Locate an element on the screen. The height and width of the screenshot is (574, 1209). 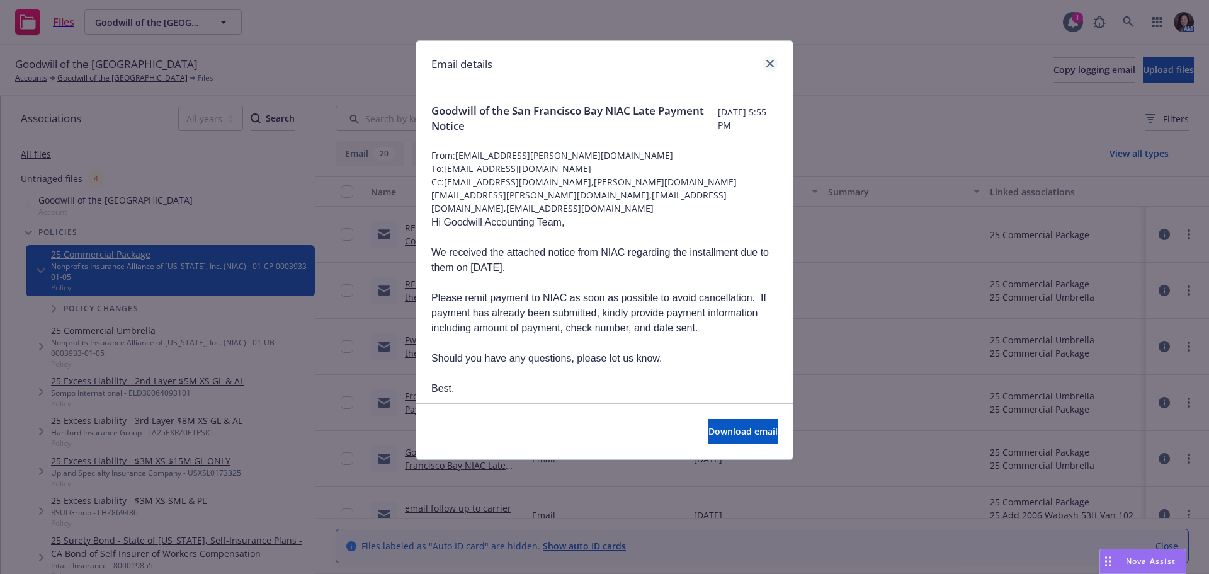
a: close is located at coordinates (770, 64).